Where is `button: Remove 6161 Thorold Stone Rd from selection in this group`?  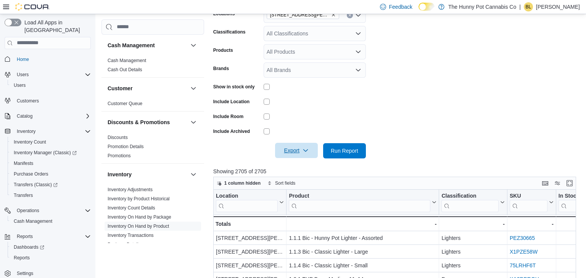 button: Remove 6161 Thorold Stone Rd from selection in this group is located at coordinates (333, 15).